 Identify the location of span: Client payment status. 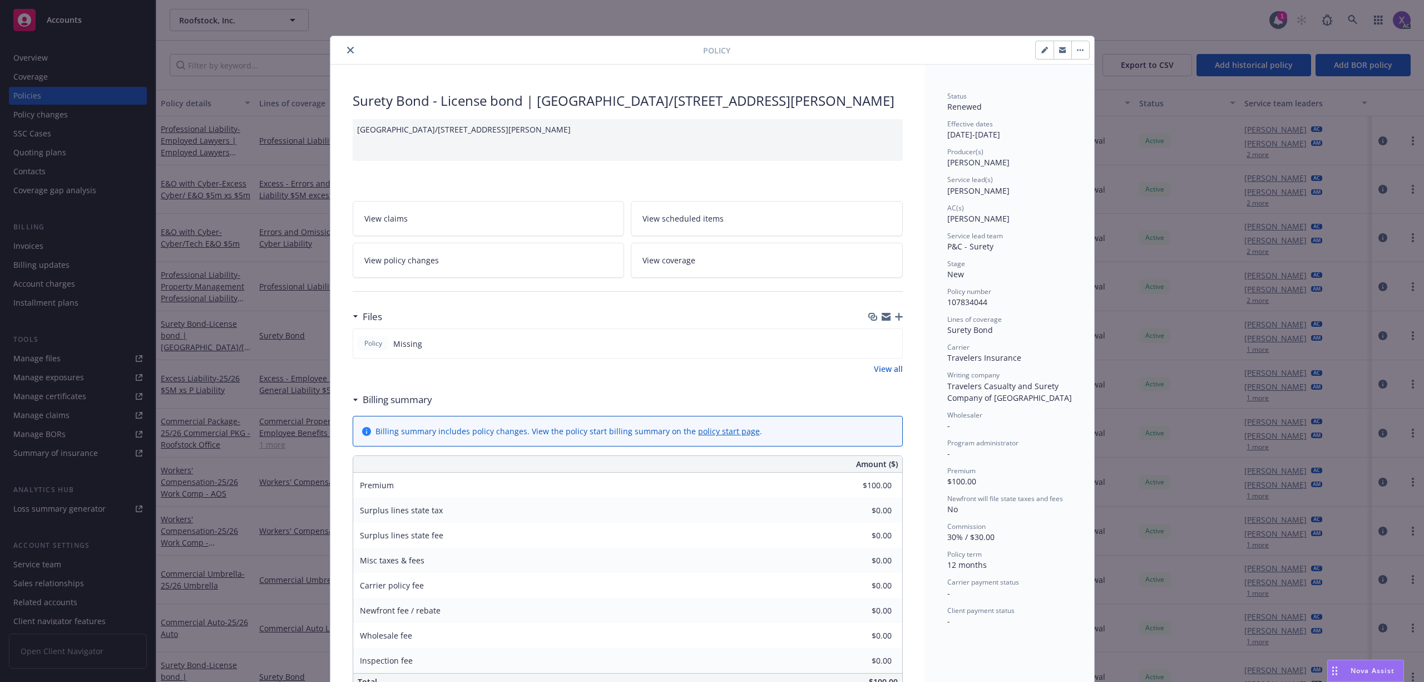
(981, 610).